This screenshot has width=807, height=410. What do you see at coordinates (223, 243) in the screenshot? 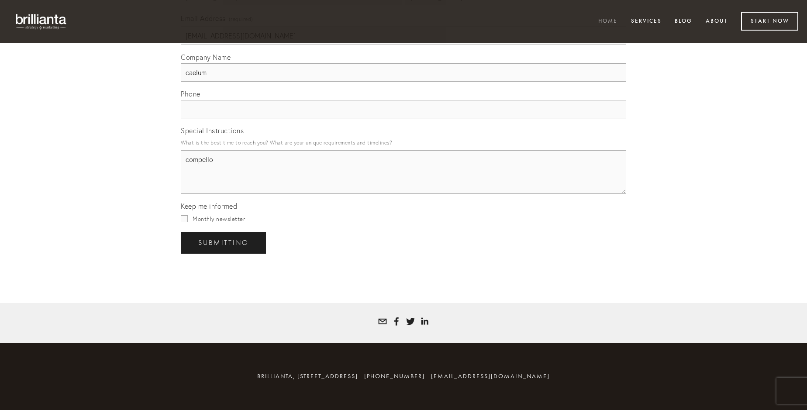
I see `span: Submitting` at bounding box center [223, 243].